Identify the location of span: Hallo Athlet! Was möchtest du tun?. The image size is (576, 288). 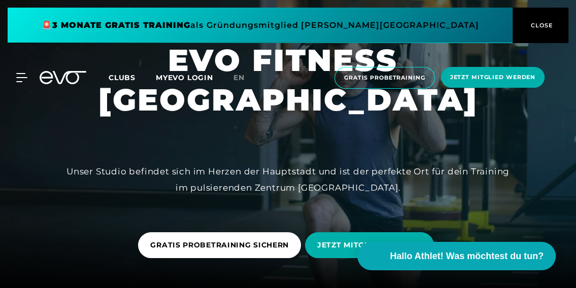
(467, 256).